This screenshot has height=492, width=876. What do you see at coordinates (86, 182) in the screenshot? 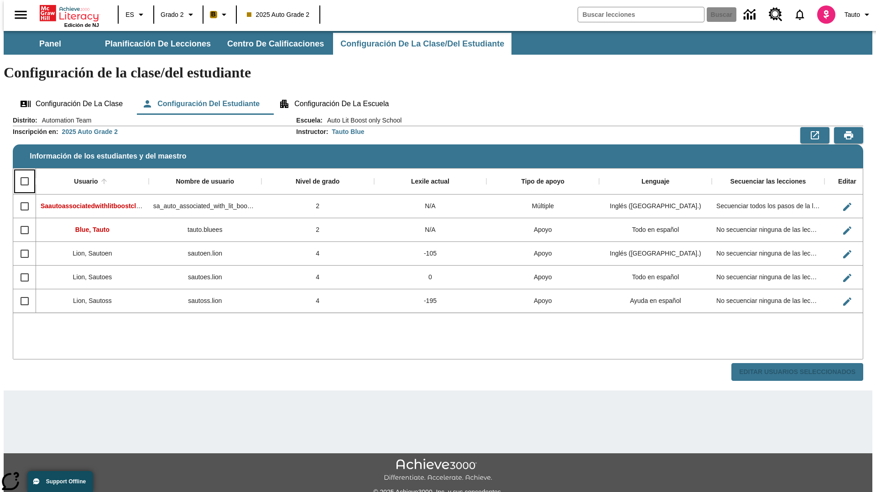
I see `div: Usuario` at bounding box center [86, 182].